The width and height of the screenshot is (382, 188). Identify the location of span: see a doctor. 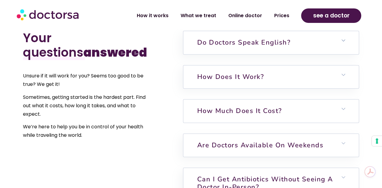
(331, 16).